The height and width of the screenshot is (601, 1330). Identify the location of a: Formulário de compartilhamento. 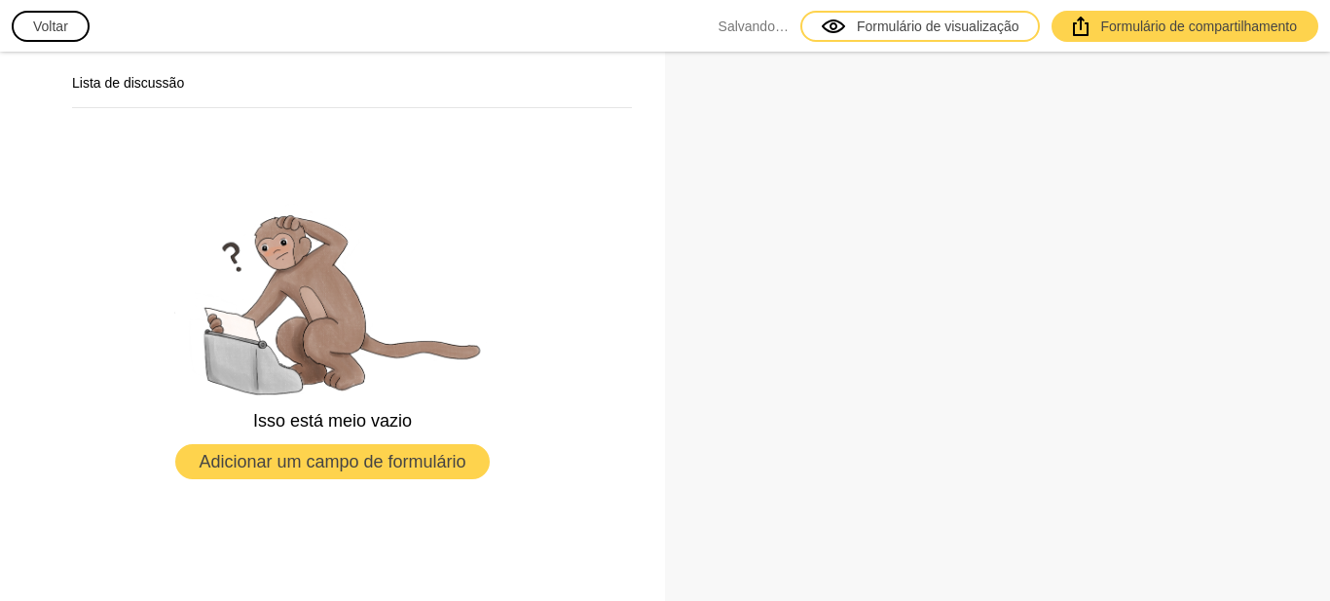
(1185, 26).